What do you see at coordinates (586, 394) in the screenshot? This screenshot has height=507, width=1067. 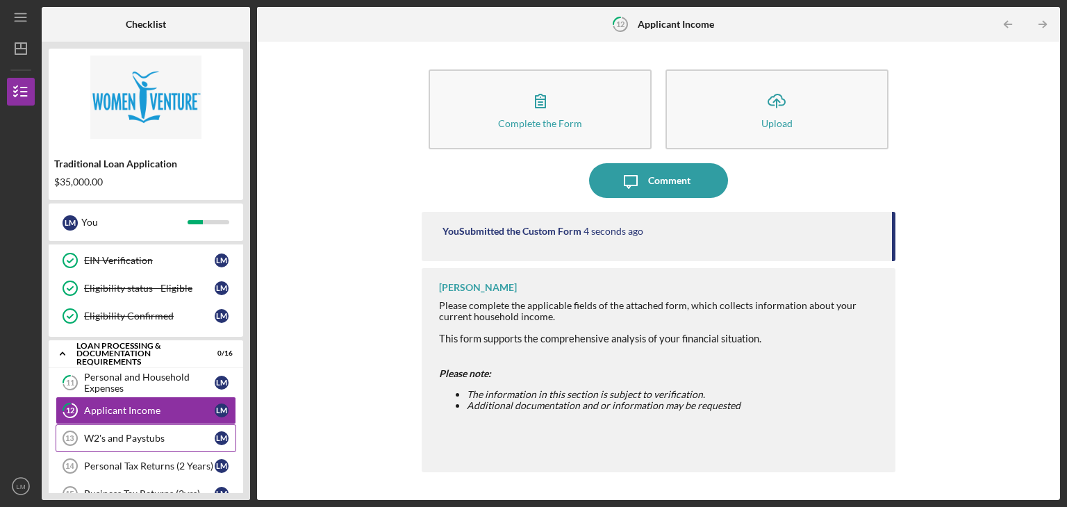 I see `em: The information in this section is subject to verification.` at bounding box center [586, 394].